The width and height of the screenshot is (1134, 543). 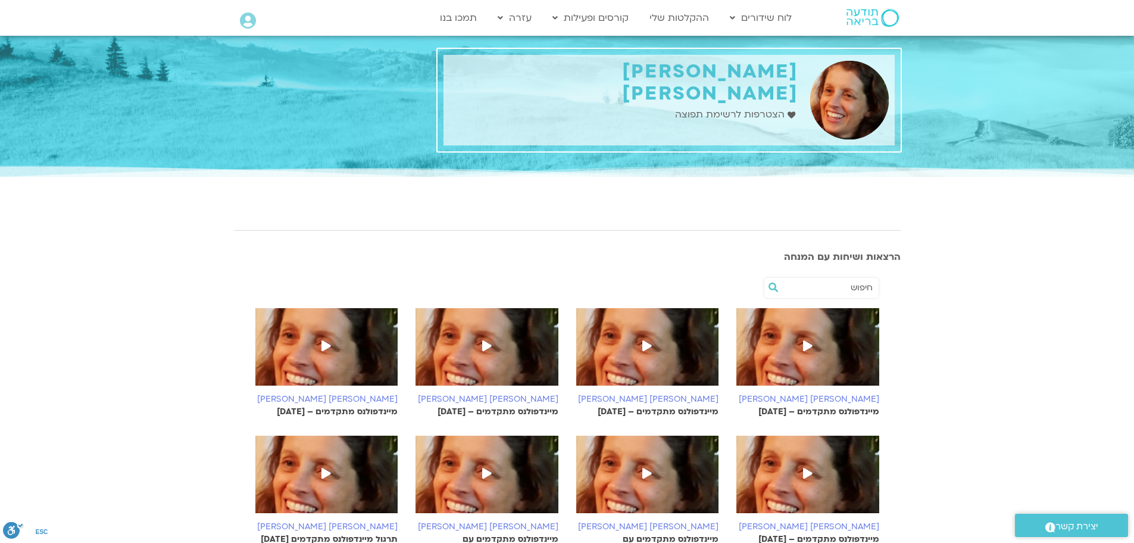 What do you see at coordinates (873, 18) in the screenshot?
I see `img: תודעה בריאה` at bounding box center [873, 18].